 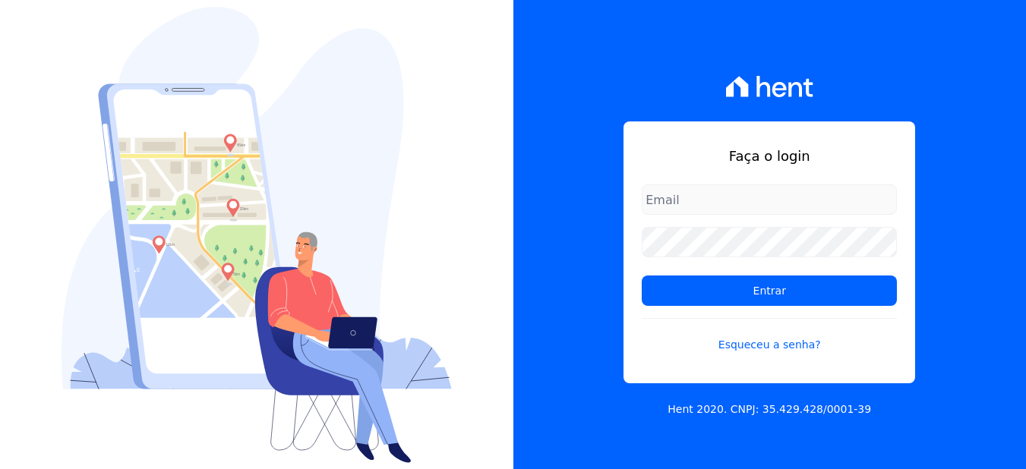 I want to click on img: Login, so click(x=257, y=235).